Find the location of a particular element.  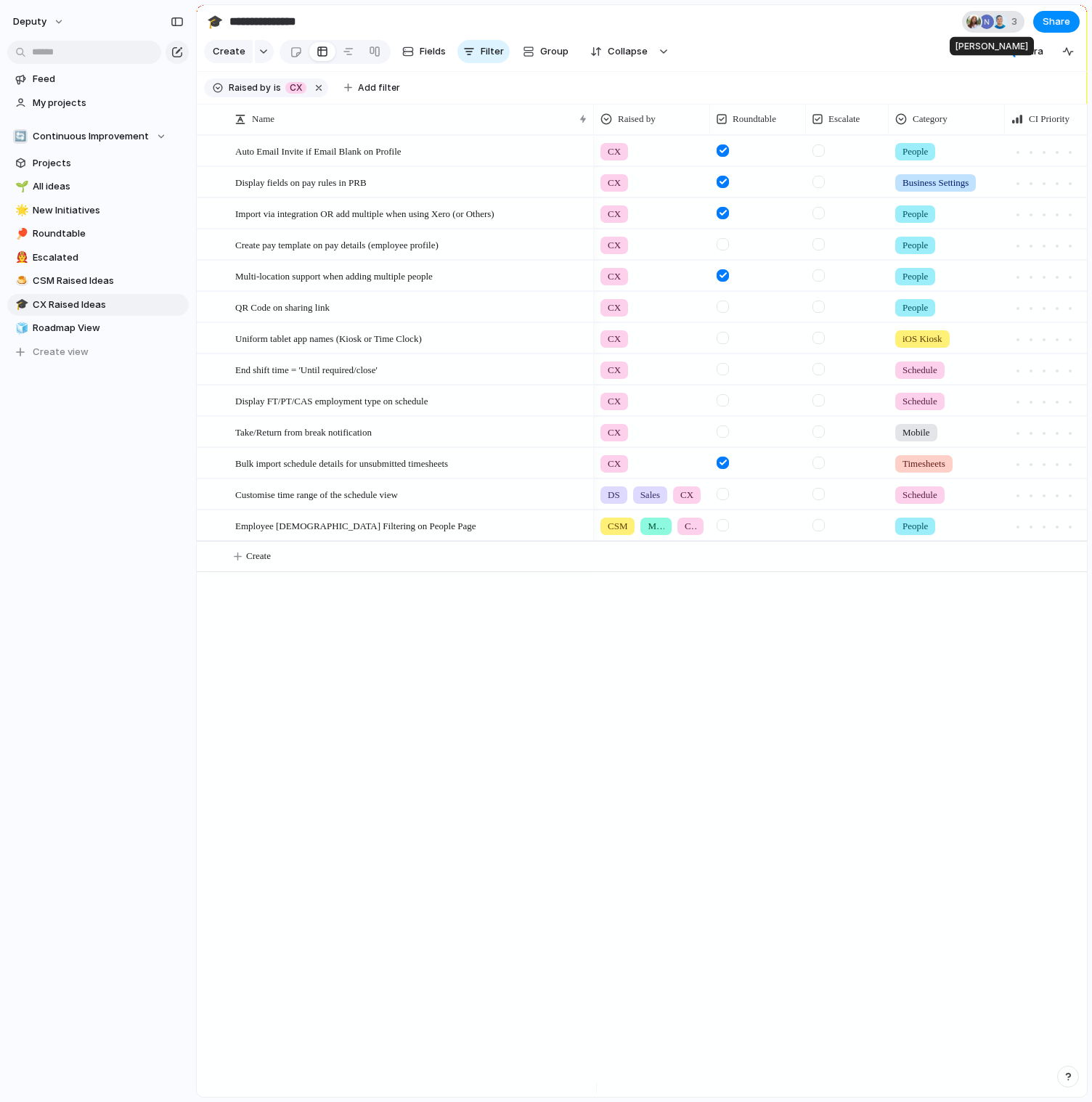

div: 🎓CX Raised Ideas is located at coordinates (98, 305).